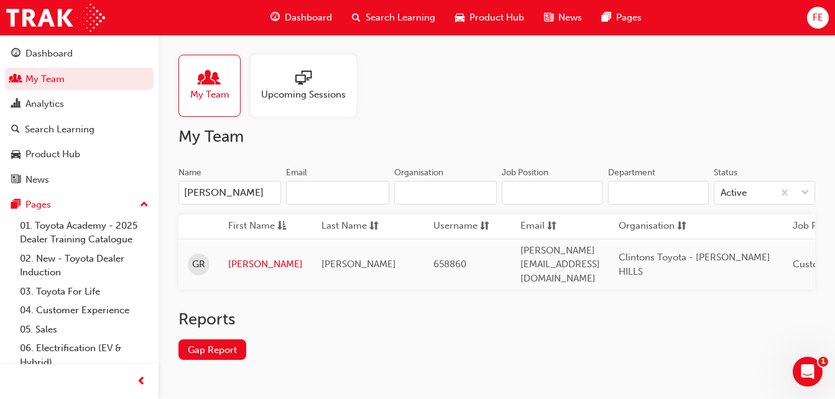  I want to click on a: pages-iconPages, so click(621, 17).